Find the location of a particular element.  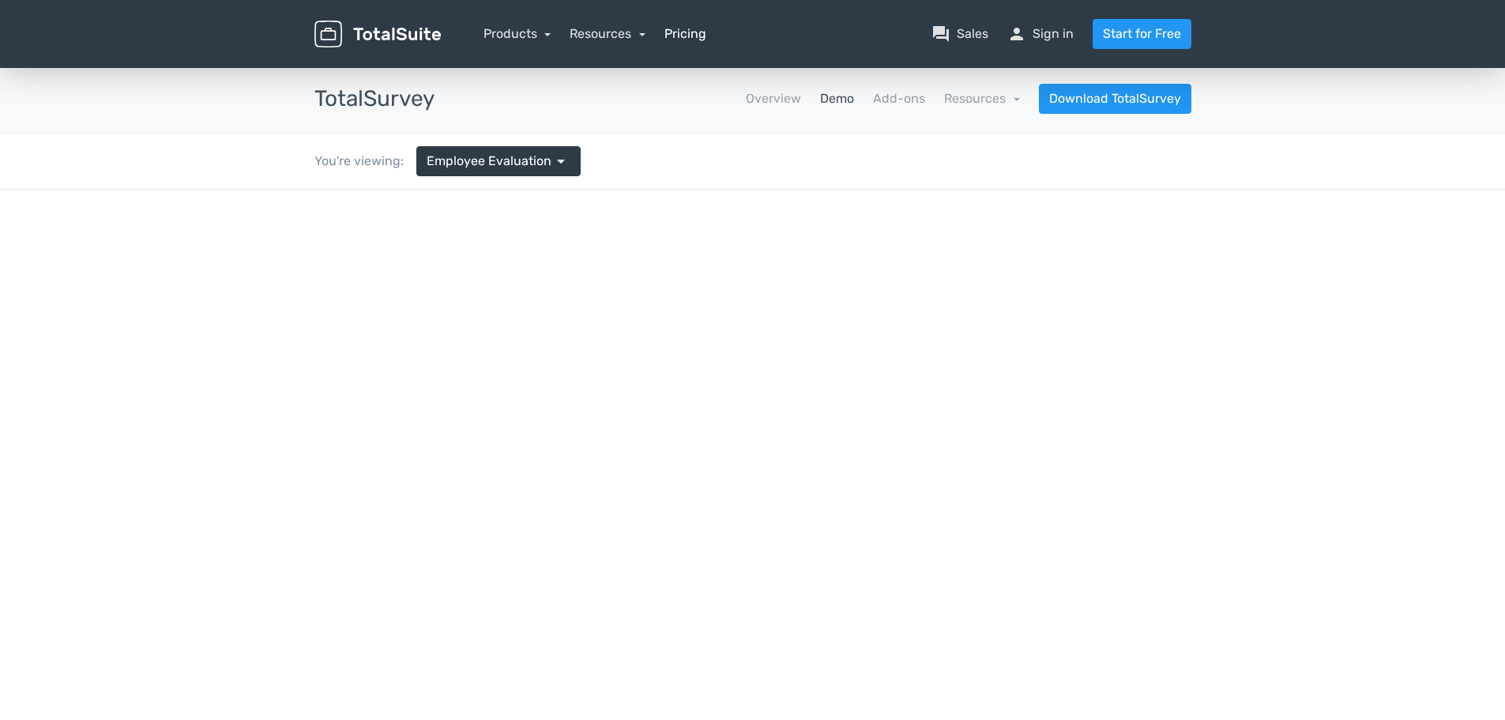

a: Pricing is located at coordinates (685, 34).